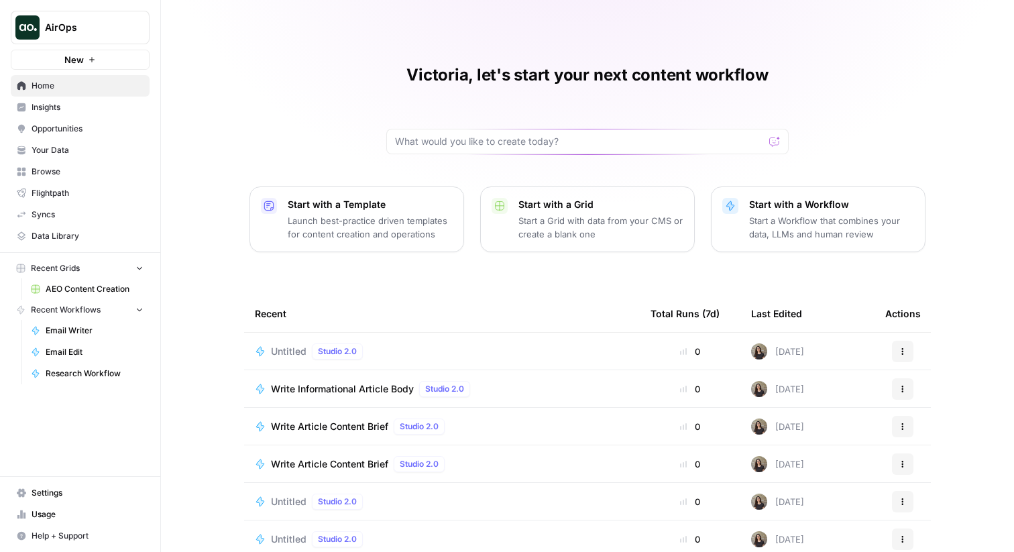 This screenshot has height=552, width=1014. Describe the element at coordinates (601, 227) in the screenshot. I see `p: Start a Grid with data from your CMS or create a blank one` at that location.